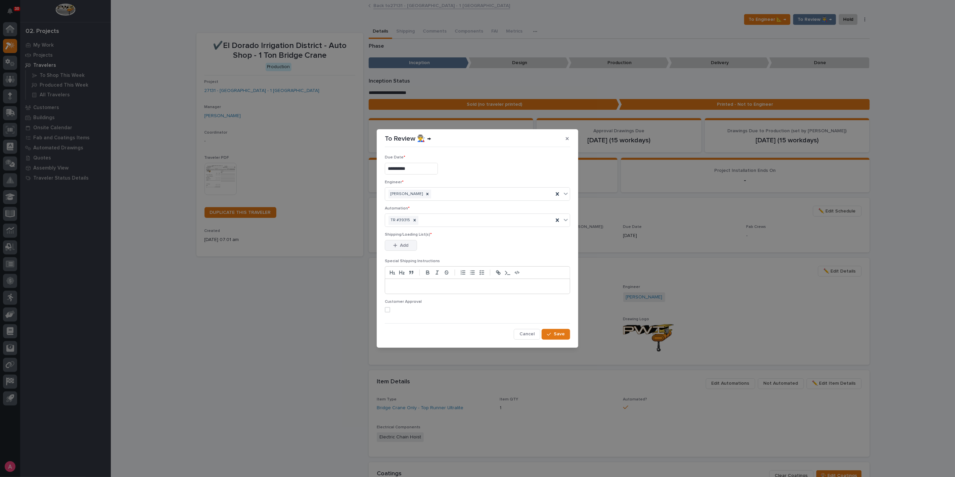  I want to click on span: Special Shipping Instructions, so click(412, 261).